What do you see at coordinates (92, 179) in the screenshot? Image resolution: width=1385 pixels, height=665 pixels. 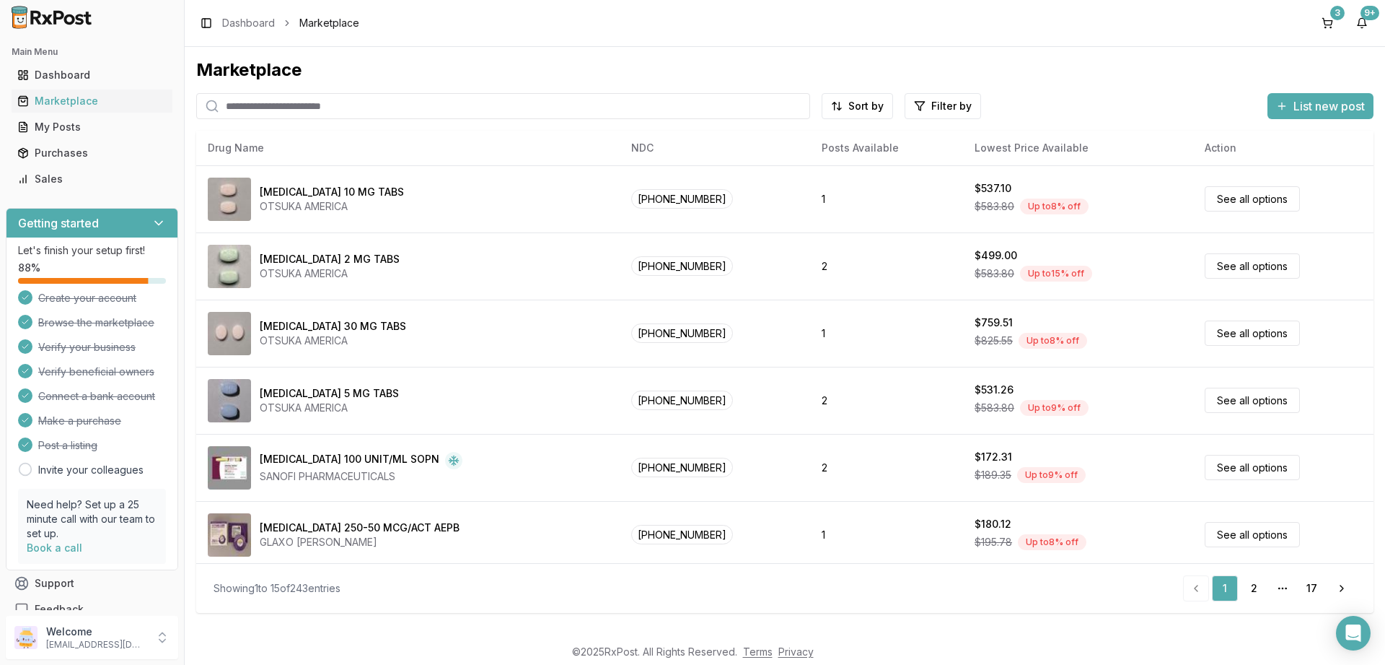 I see `button: Sales` at bounding box center [92, 179].